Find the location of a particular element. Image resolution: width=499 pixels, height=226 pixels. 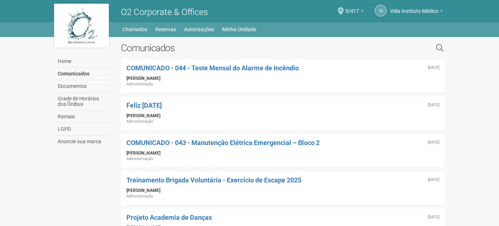

a: Comunicados is located at coordinates (83, 74).